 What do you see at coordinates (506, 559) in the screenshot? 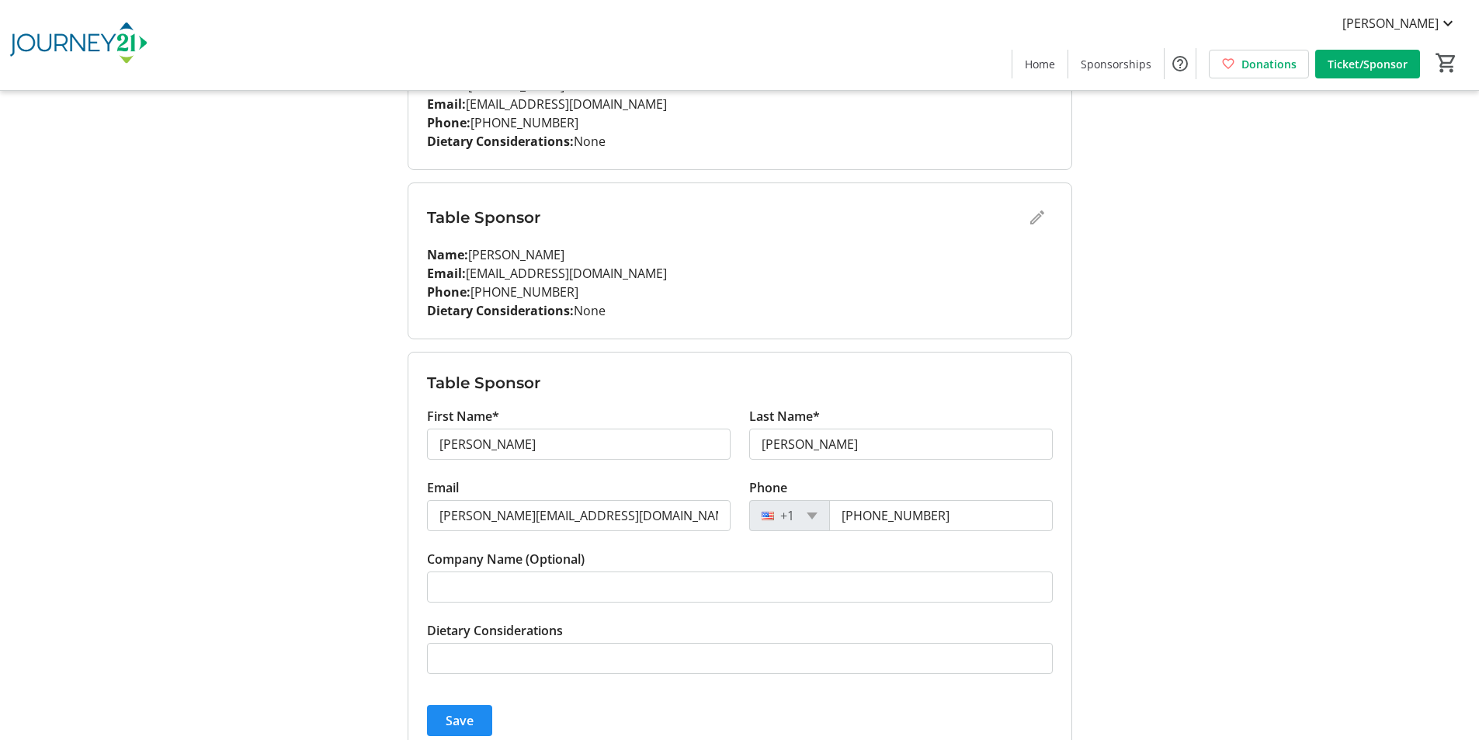
I see `label: Company Name (Optional)` at bounding box center [506, 559].